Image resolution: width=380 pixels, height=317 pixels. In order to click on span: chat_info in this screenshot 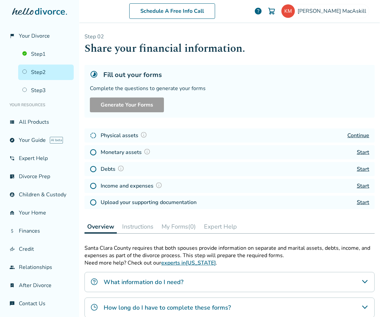, I will do `click(12, 304)`.